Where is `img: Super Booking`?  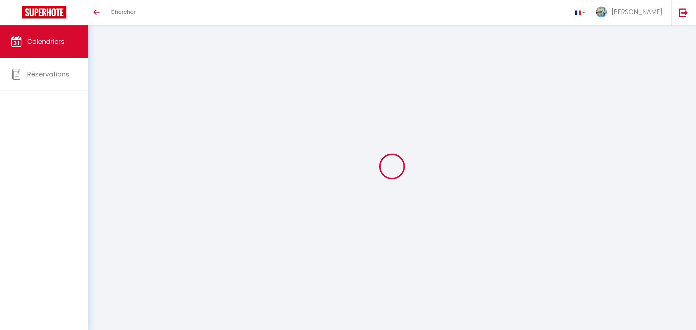 img: Super Booking is located at coordinates (44, 12).